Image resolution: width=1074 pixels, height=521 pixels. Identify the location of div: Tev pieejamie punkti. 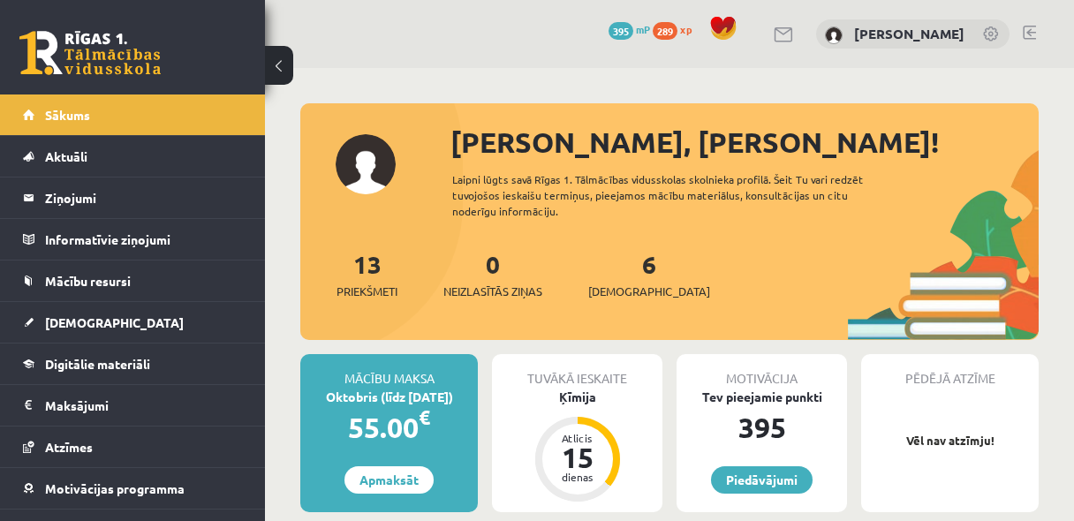
(762, 397).